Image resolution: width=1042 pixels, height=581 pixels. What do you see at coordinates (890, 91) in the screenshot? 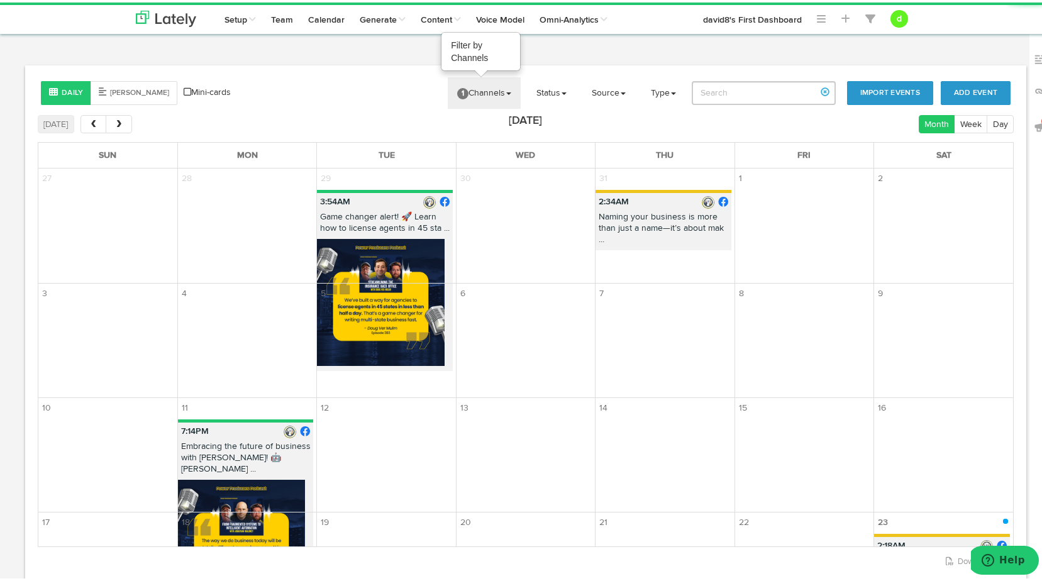
I see `button: Import Events` at bounding box center [890, 91].